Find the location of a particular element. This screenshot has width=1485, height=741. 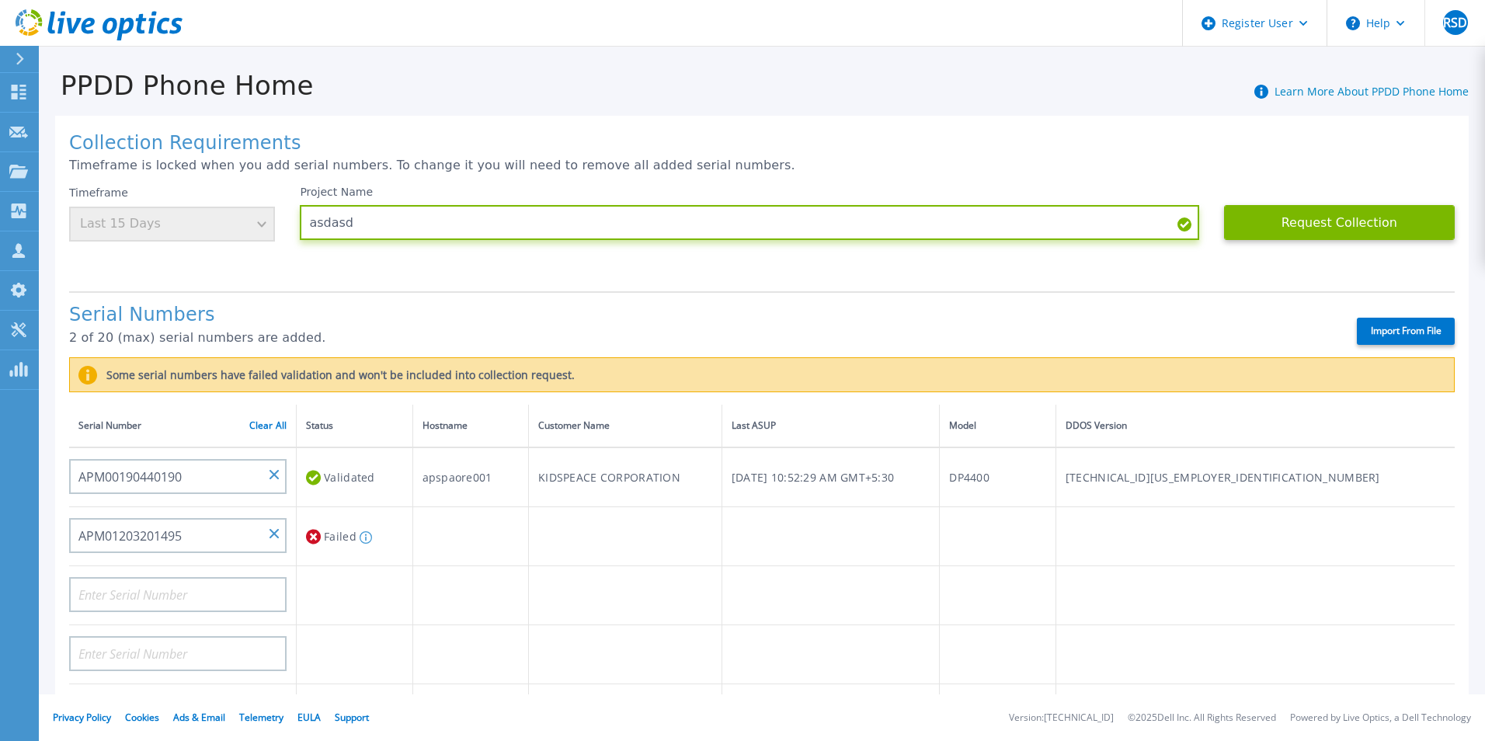

label: Some serial numbers have failed validation and won't be included into collection request. is located at coordinates (335, 375).